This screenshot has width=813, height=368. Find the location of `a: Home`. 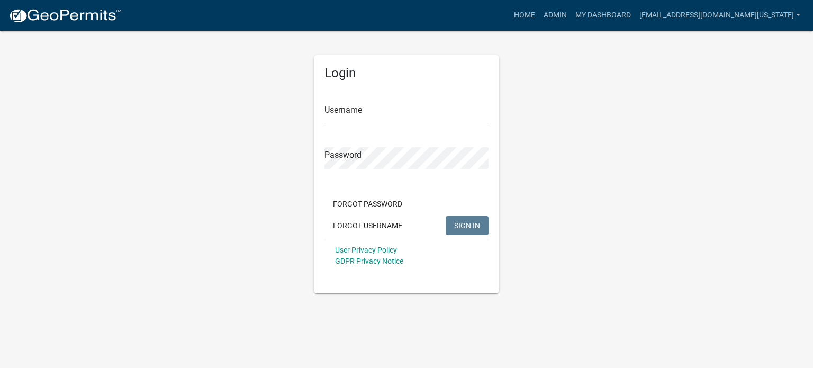

a: Home is located at coordinates (524, 15).